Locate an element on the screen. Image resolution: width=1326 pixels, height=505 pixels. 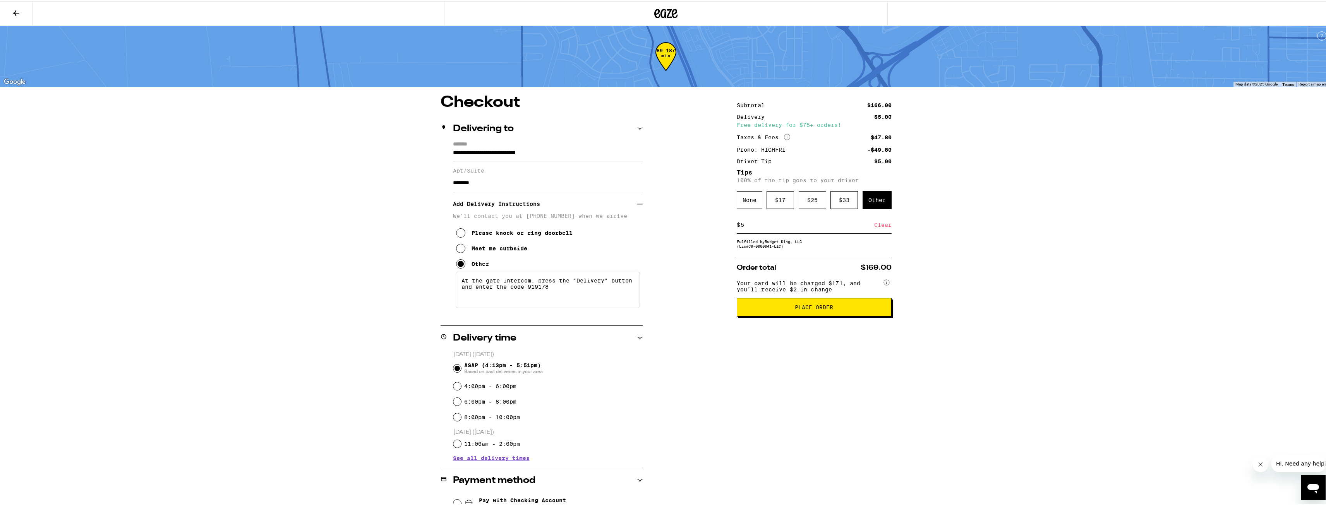
h3: Add Delivery Instructions is located at coordinates (545, 203).